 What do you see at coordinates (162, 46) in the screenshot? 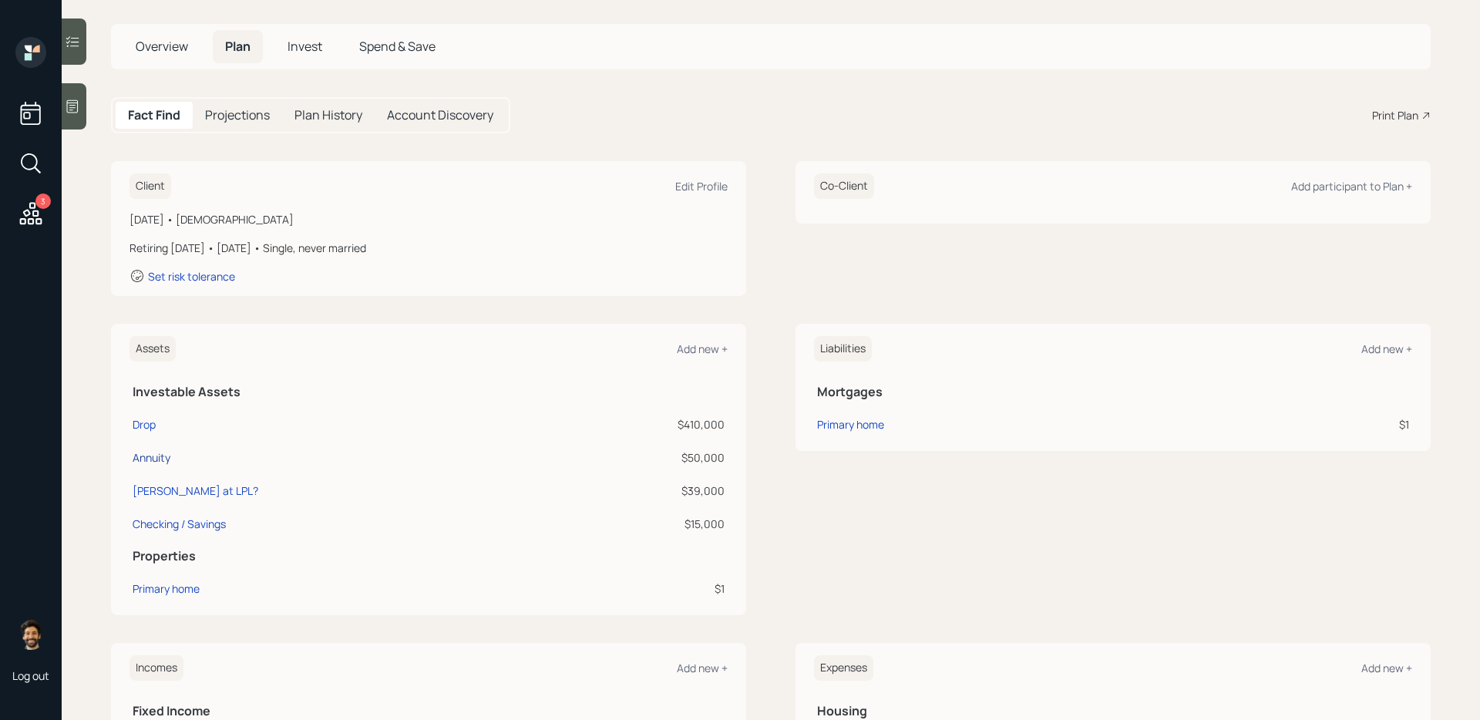
I see `span: Overview` at bounding box center [162, 46].